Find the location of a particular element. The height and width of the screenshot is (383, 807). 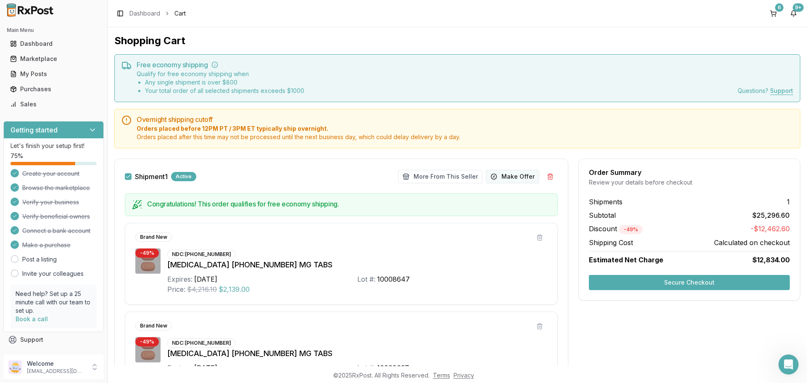

button: Marketplace is located at coordinates (53, 59).